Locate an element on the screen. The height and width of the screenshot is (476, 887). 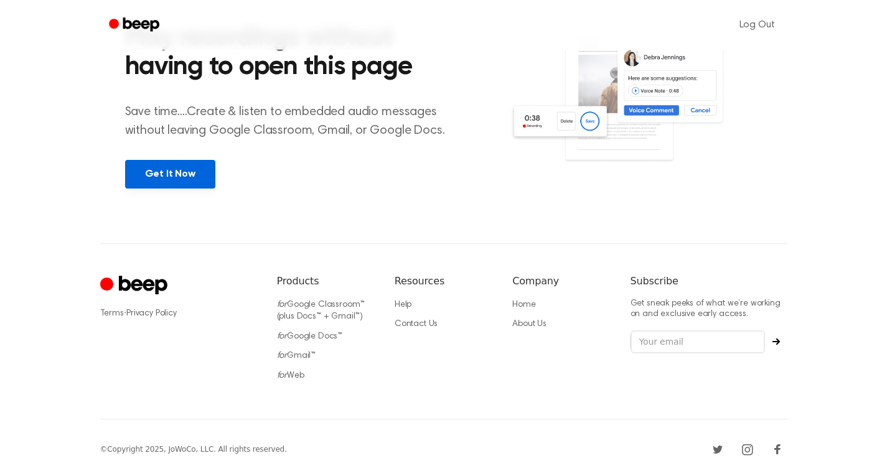
input: Your email is located at coordinates (698, 342).